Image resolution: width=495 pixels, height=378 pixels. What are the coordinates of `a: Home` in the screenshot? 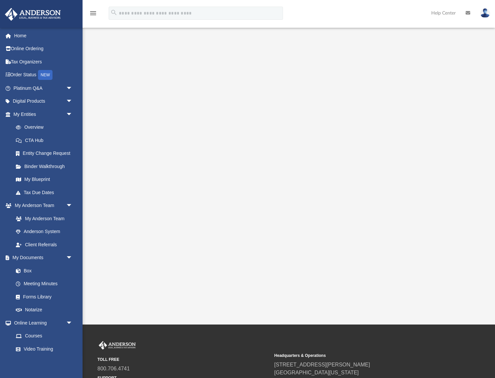 It's located at (44, 36).